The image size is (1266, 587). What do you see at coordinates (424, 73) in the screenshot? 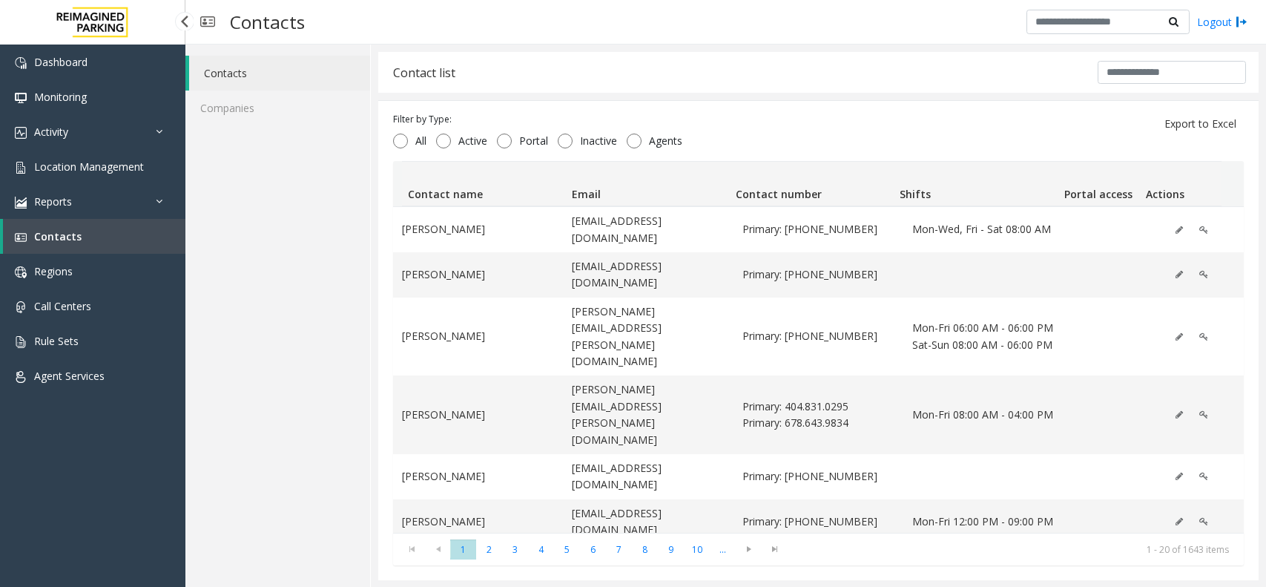
I see `div: Contact list` at bounding box center [424, 73].